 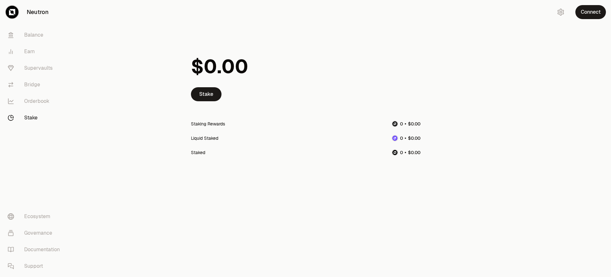 What do you see at coordinates (36, 233) in the screenshot?
I see `a: Governance` at bounding box center [36, 233].